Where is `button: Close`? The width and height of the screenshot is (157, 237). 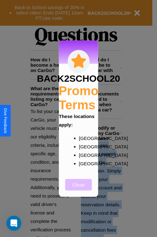 button: Close is located at coordinates (78, 184).